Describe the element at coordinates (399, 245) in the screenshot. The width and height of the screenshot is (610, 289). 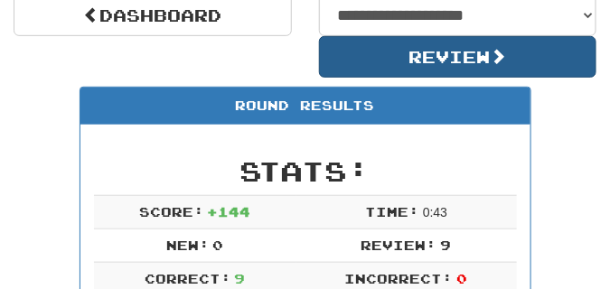
I see `span: Review:` at that location.